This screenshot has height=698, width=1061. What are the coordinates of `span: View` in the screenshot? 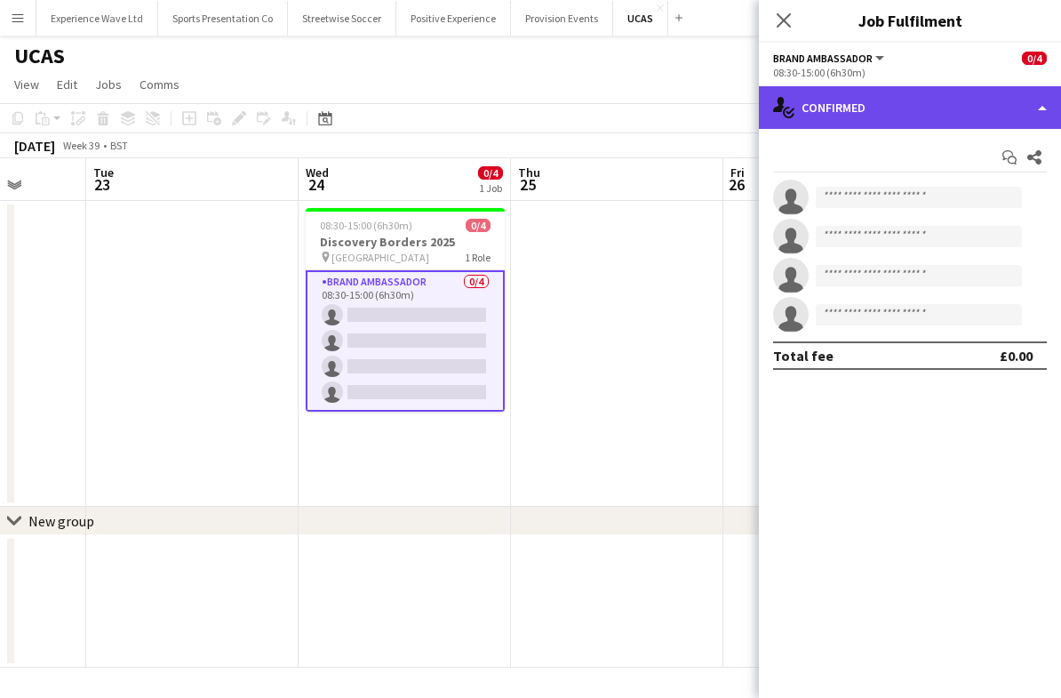 It's located at (27, 84).